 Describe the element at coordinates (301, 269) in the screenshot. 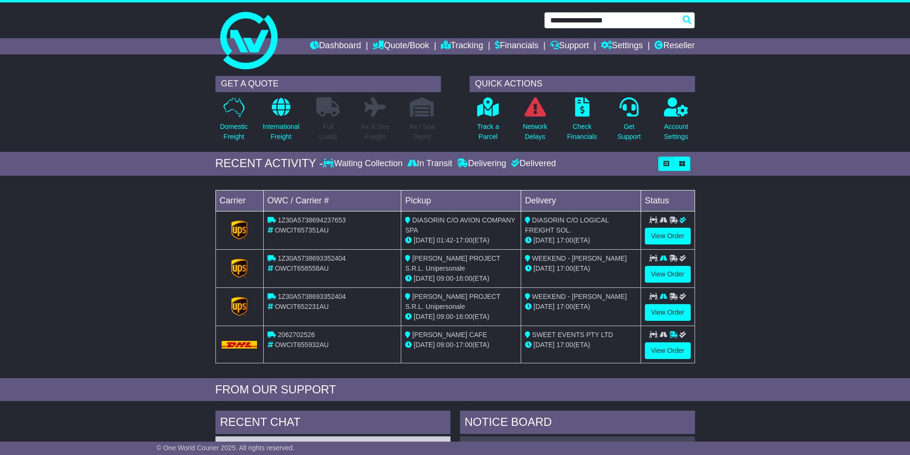

I see `span: OWCIT658558AU` at that location.